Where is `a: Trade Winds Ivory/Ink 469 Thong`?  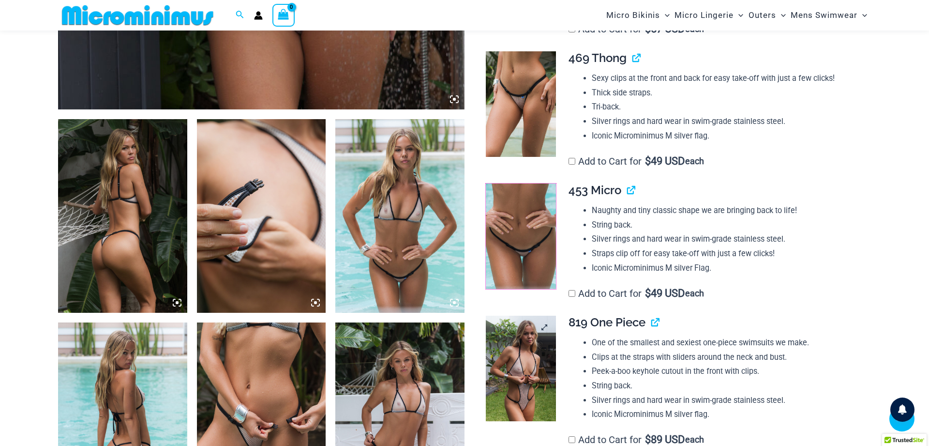 a: Trade Winds Ivory/Ink 469 Thong is located at coordinates (521, 104).